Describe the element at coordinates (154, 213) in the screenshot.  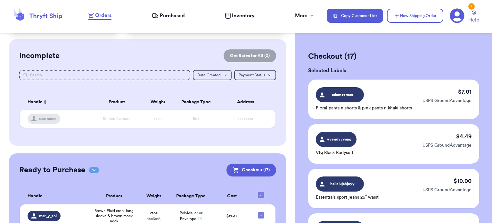
I see `strong: 71 oz` at that location.